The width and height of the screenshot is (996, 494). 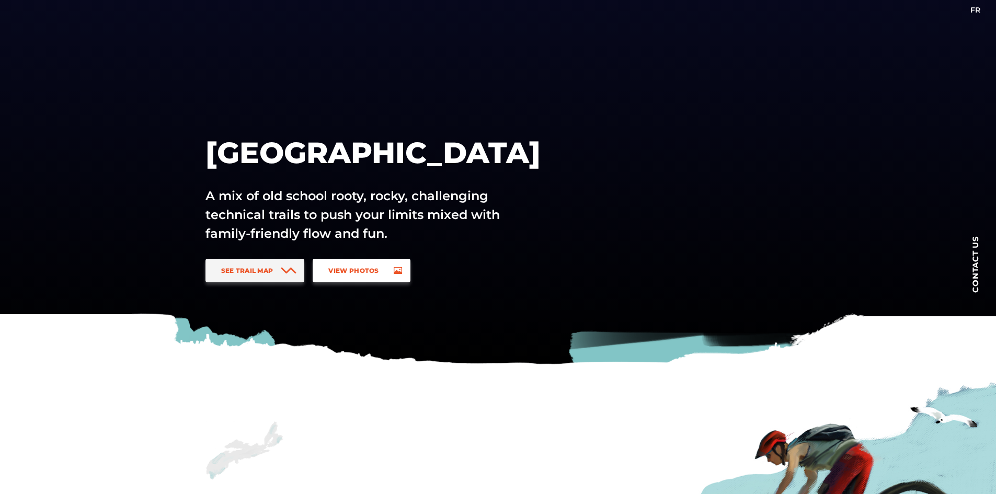 I want to click on a: See Trail Map, so click(x=255, y=270).